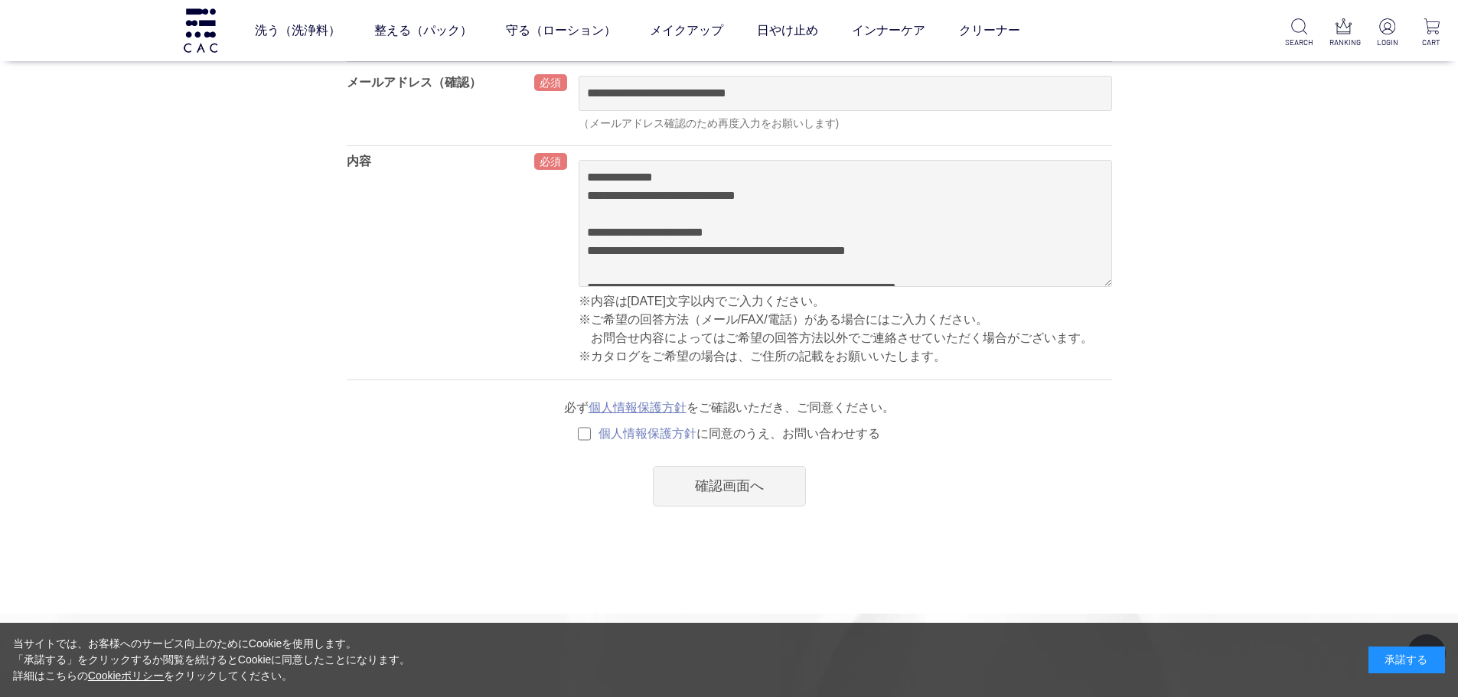 The height and width of the screenshot is (697, 1458). I want to click on p: RANKING, so click(1343, 42).